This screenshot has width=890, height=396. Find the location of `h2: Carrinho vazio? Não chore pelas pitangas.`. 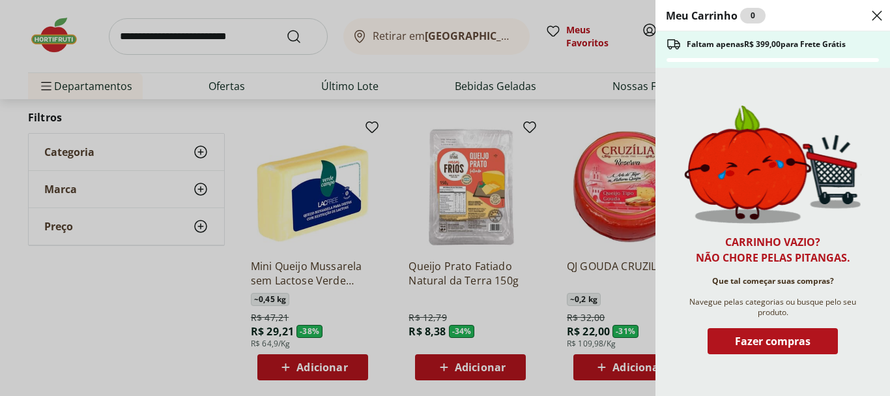

h2: Carrinho vazio? Não chore pelas pitangas. is located at coordinates (773, 250).